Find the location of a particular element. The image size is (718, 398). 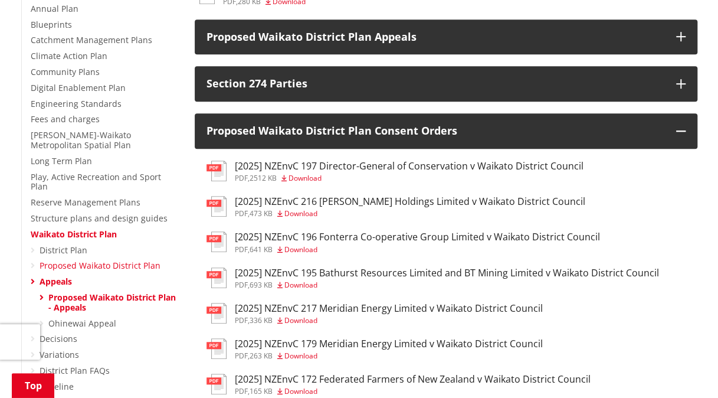

a: Blueprints is located at coordinates (51, 24).